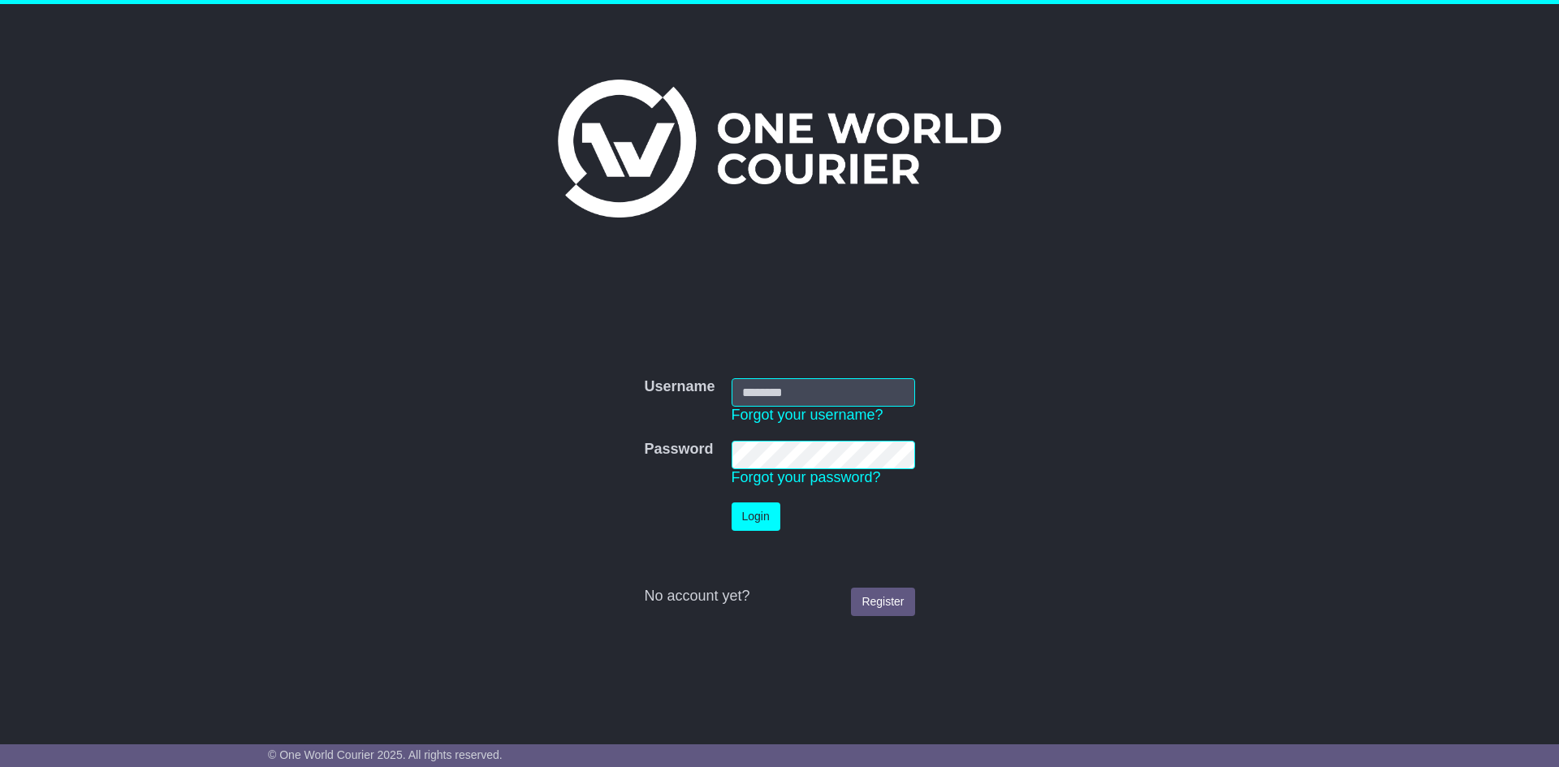  I want to click on button: Login, so click(756, 516).